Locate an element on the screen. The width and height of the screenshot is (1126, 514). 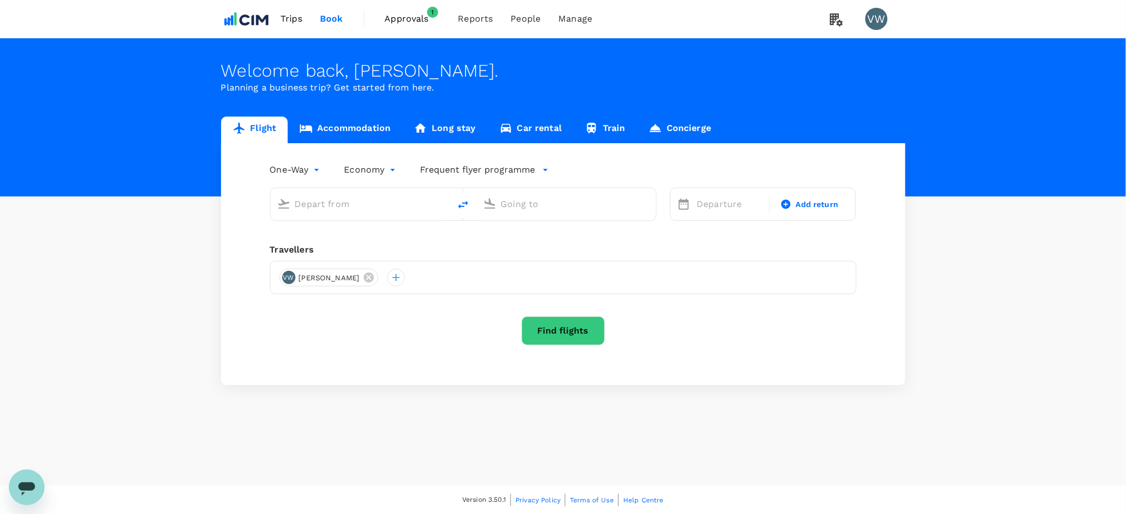
span: Terms of Use is located at coordinates (592, 501).